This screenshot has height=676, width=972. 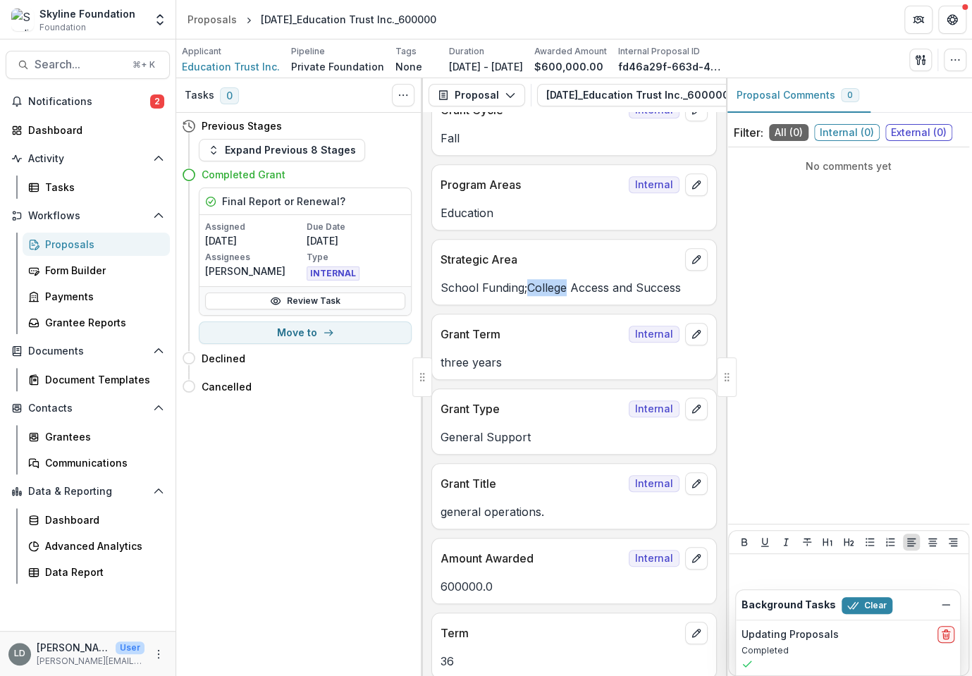 What do you see at coordinates (101, 519) in the screenshot?
I see `div: Dashboard` at bounding box center [101, 519].